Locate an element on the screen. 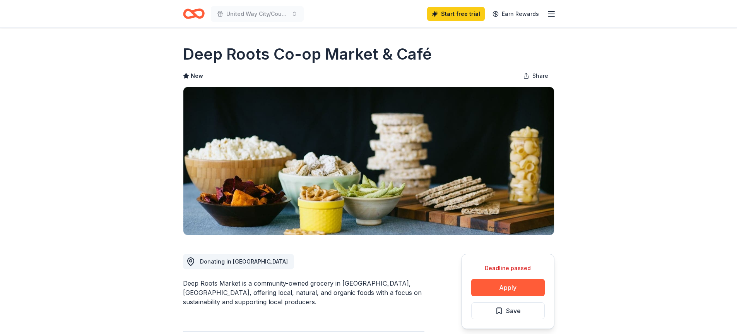 The width and height of the screenshot is (737, 334). span: United Way City/County Campaign 2025 is located at coordinates (257, 14).